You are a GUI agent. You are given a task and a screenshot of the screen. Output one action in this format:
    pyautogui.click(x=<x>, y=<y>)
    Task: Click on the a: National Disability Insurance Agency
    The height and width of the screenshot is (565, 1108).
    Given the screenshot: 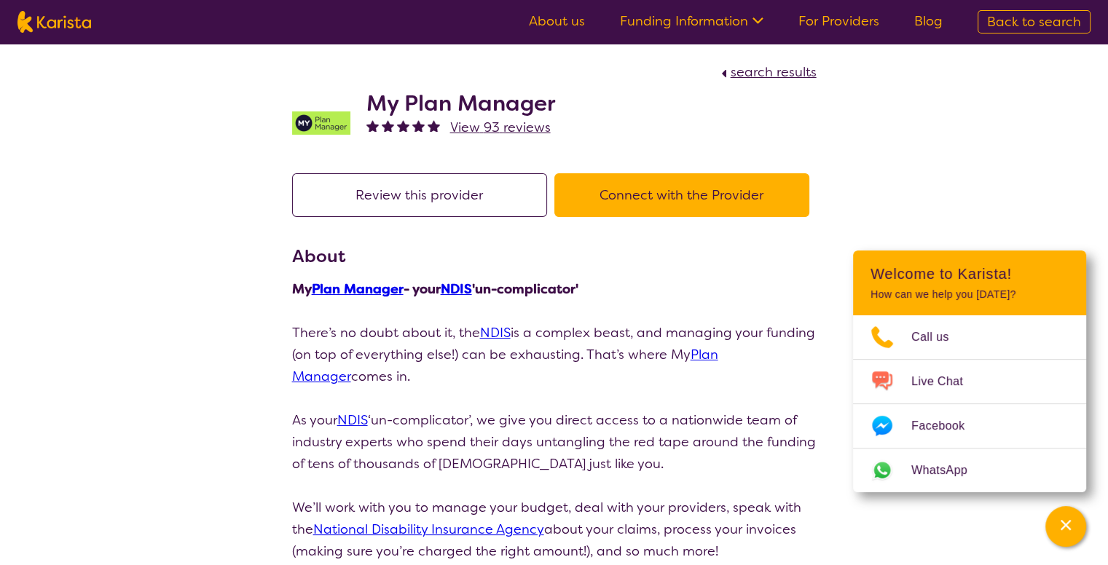 What is the action you would take?
    pyautogui.click(x=428, y=530)
    